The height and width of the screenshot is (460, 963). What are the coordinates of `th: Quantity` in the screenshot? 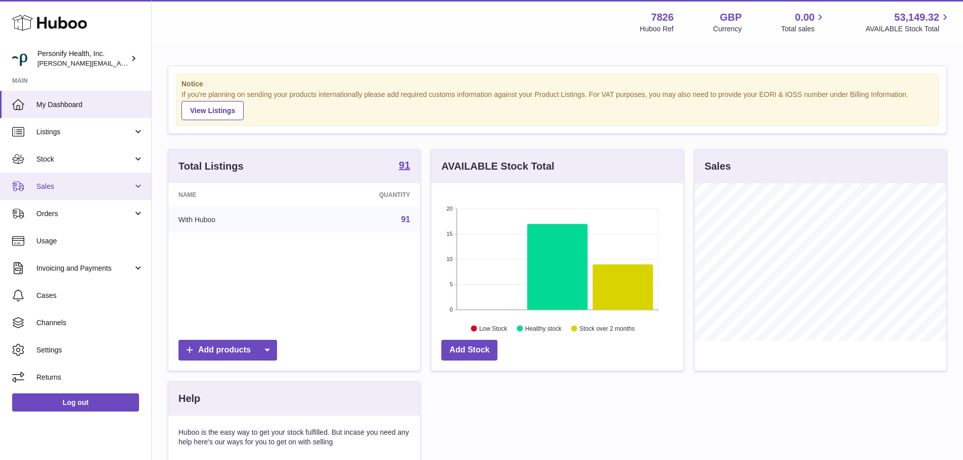 It's located at (360, 195).